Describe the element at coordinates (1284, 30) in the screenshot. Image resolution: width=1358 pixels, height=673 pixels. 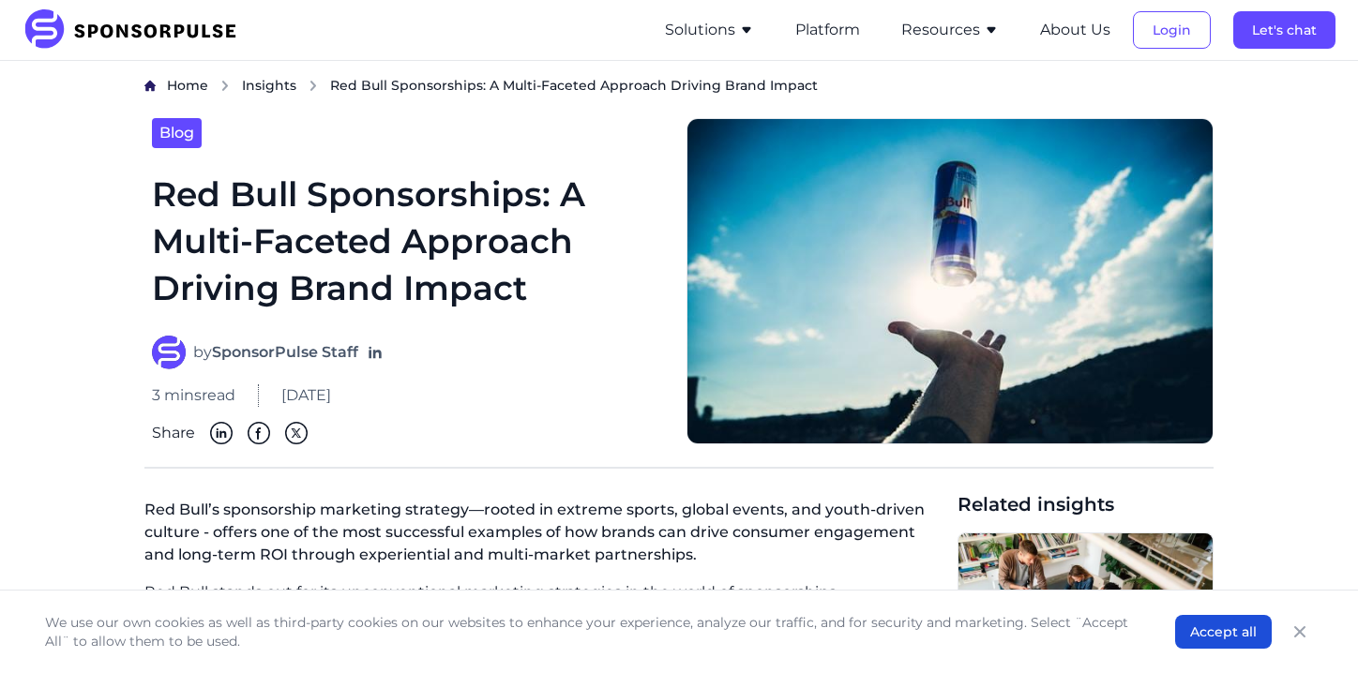
I see `a: Let's chat` at that location.